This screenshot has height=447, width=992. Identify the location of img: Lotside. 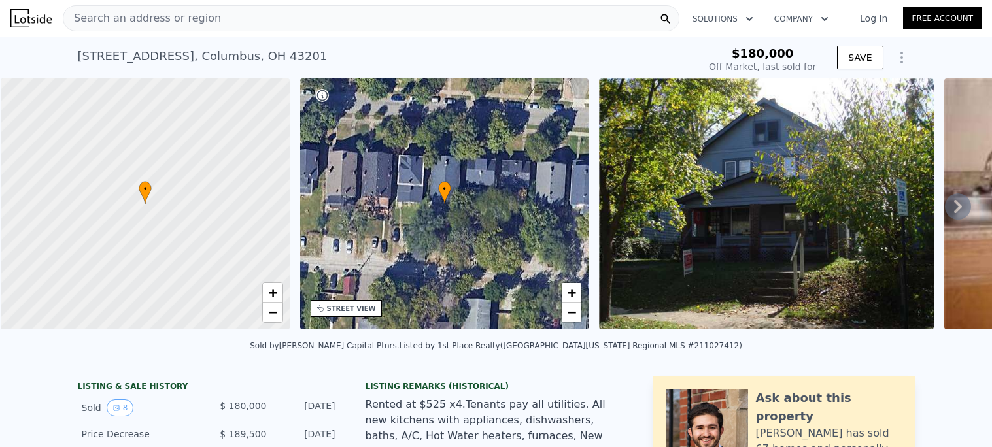
(31, 18).